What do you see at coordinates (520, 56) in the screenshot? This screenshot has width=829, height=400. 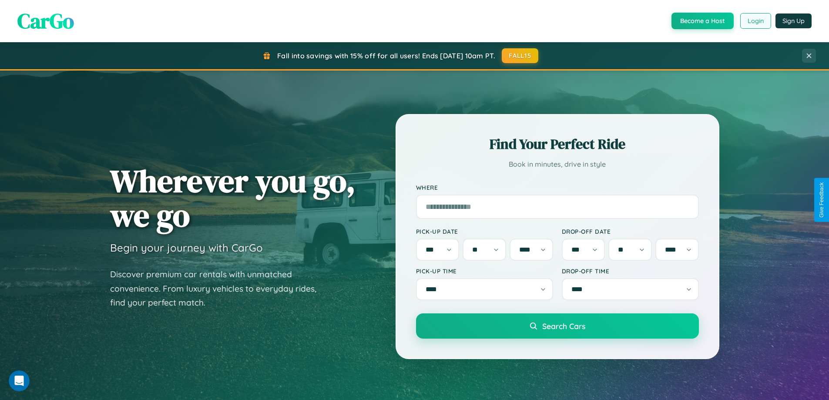 I see `button: FALL15` at bounding box center [520, 56].